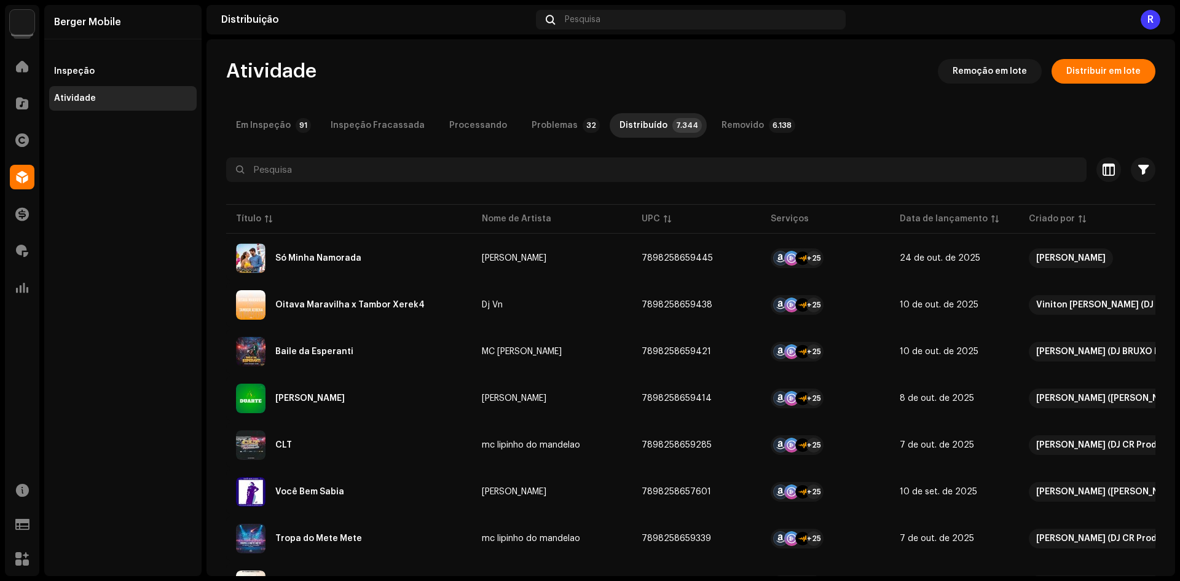  I want to click on div: Removido, so click(742, 125).